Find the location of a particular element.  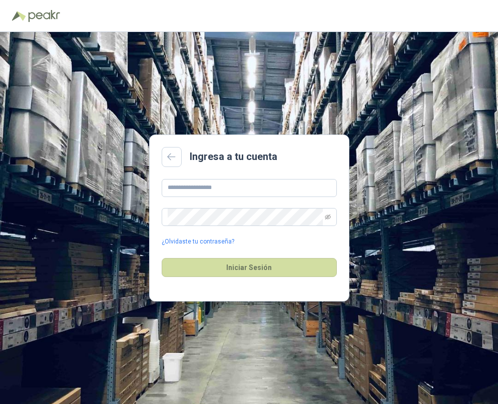

img: Logo is located at coordinates (19, 16).